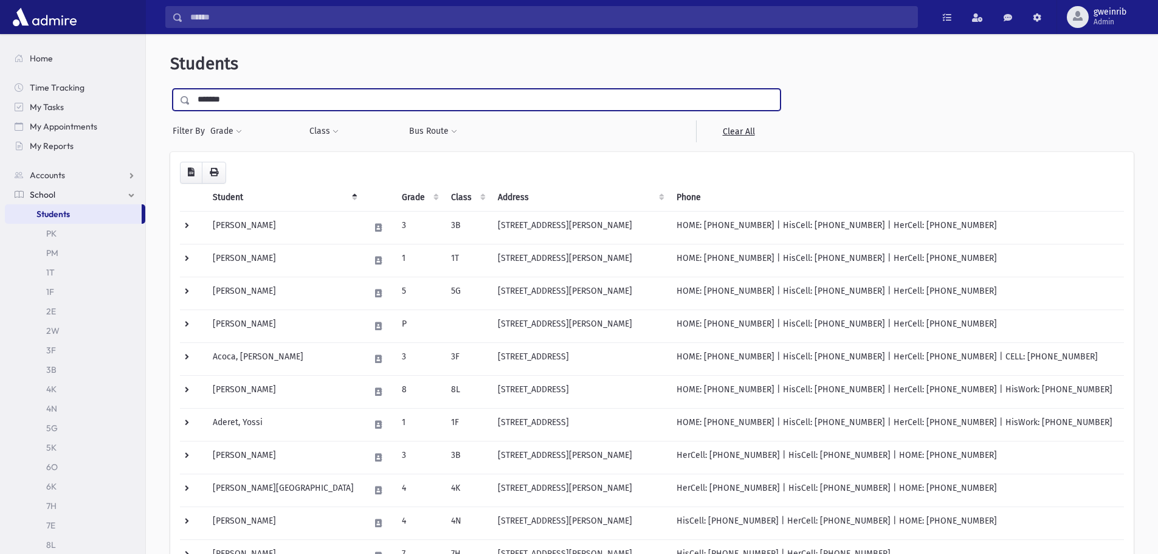 The image size is (1158, 554). I want to click on a: 5K, so click(75, 447).